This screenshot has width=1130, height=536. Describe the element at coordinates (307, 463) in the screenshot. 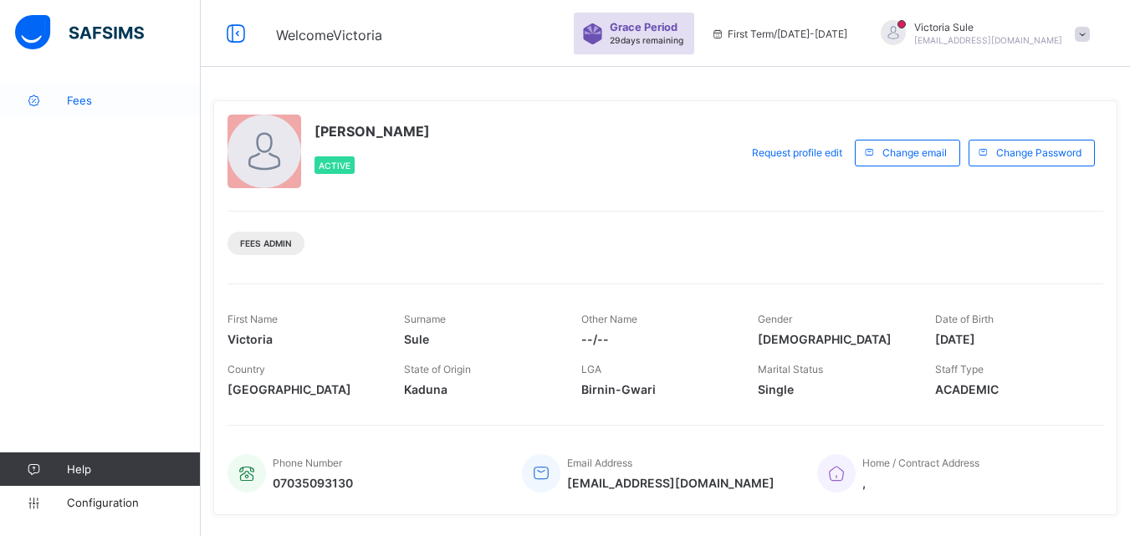

I see `span: Phone Number` at that location.